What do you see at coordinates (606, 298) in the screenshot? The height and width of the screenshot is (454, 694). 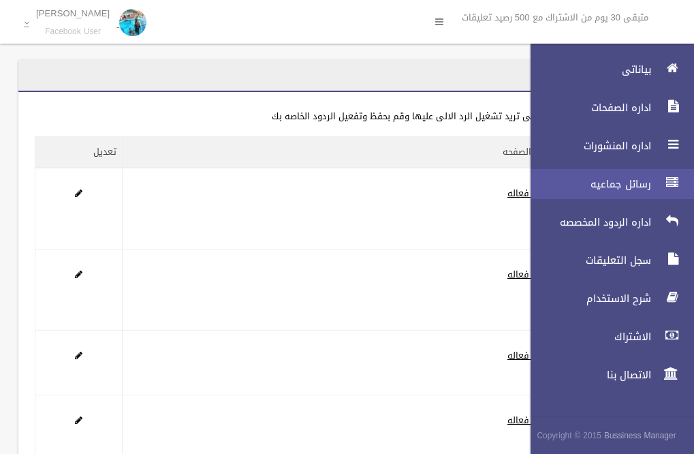 I see `a: شرح الاستخدام` at bounding box center [606, 298].